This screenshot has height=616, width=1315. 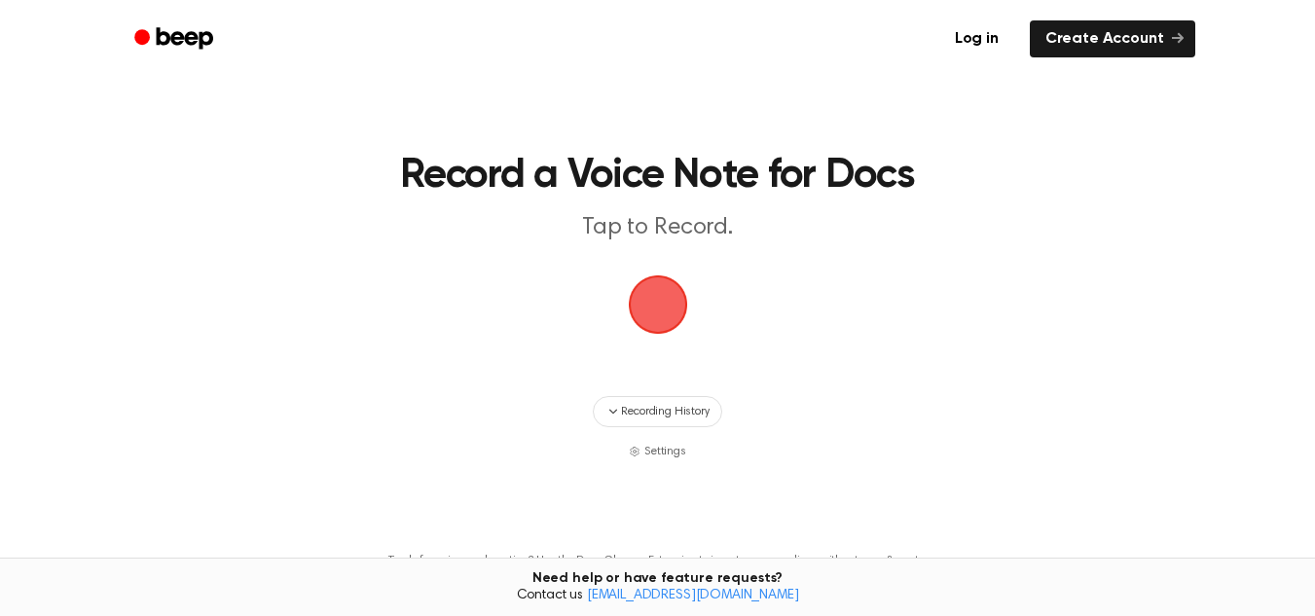 What do you see at coordinates (657, 176) in the screenshot?
I see `h1: Record a Voice Note for Docs` at bounding box center [657, 176].